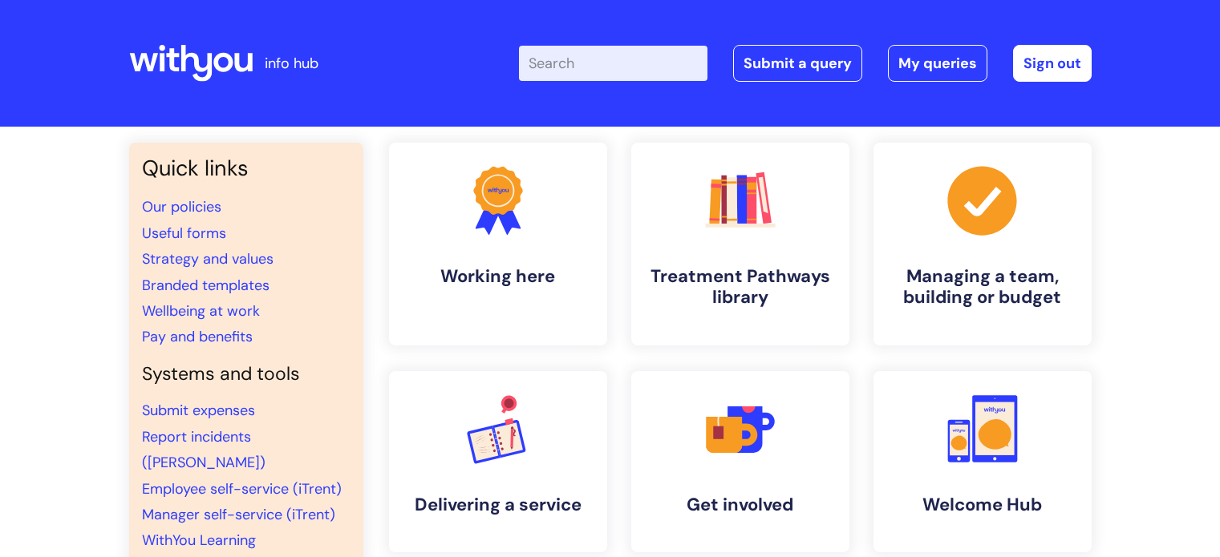 The height and width of the screenshot is (557, 1220). What do you see at coordinates (740, 505) in the screenshot?
I see `h4: Get involved` at bounding box center [740, 505].